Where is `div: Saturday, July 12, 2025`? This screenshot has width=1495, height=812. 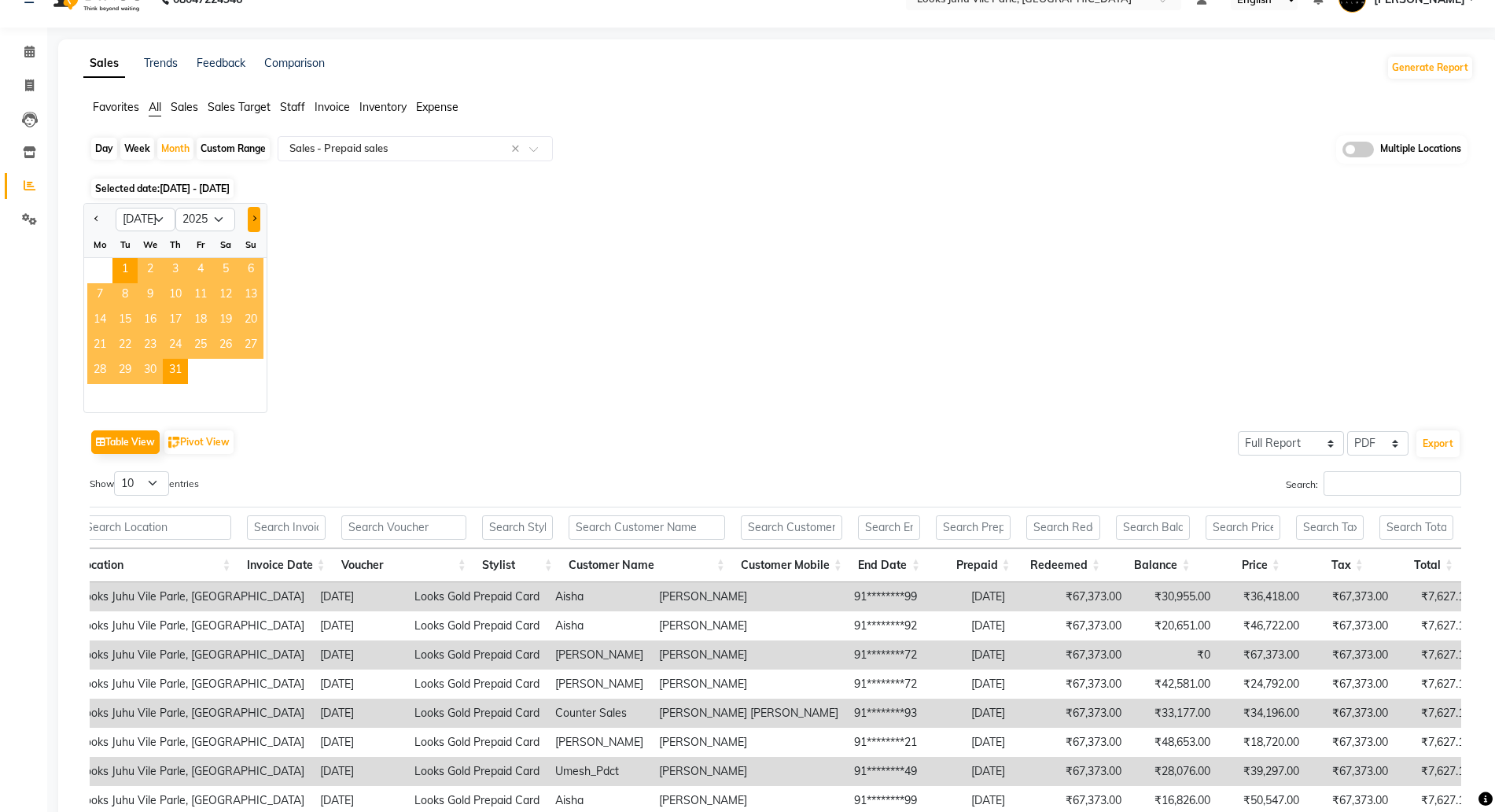
div: Saturday, July 12, 2025 is located at coordinates (226, 296).